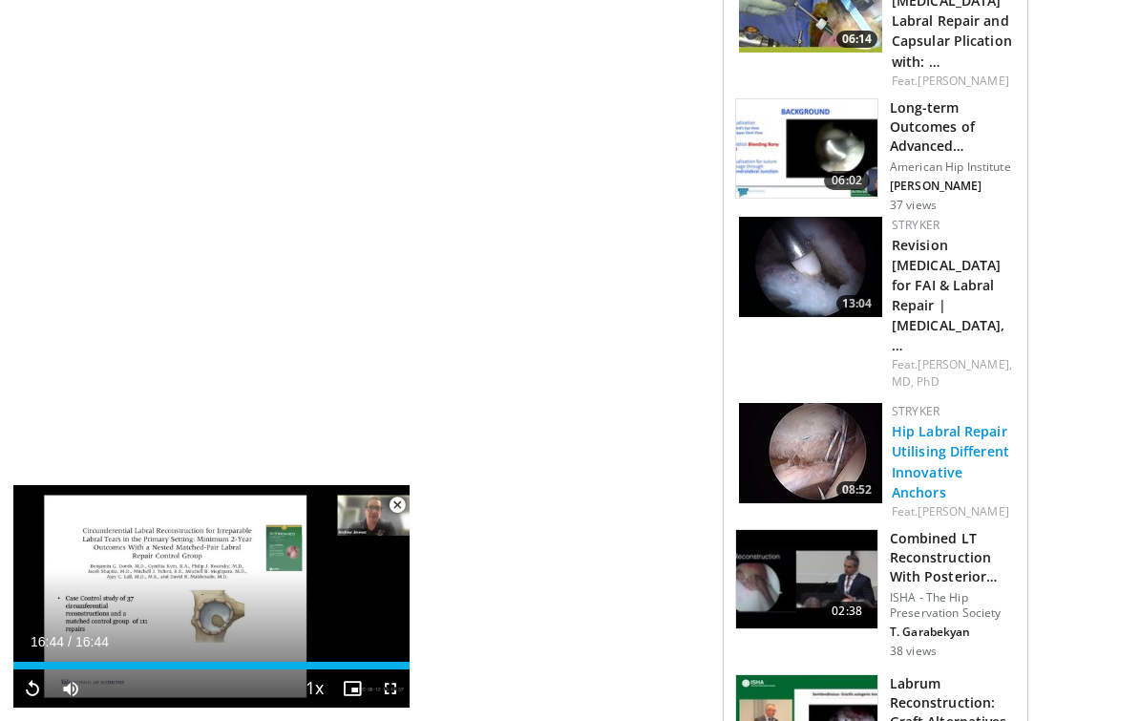 This screenshot has width=1140, height=721. I want to click on p: American Hip Institute, so click(953, 167).